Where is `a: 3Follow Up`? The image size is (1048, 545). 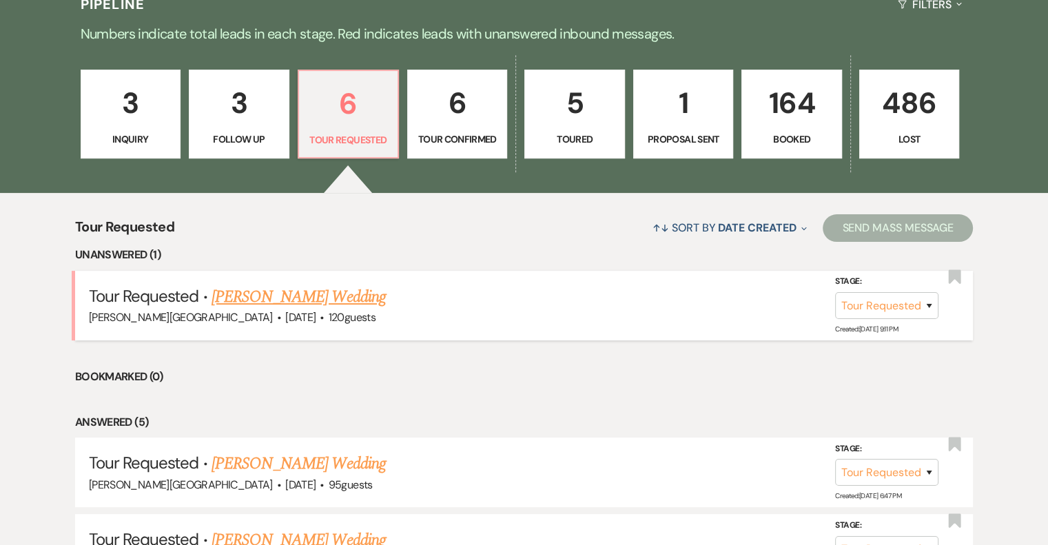
a: 3Follow Up is located at coordinates (238, 114).